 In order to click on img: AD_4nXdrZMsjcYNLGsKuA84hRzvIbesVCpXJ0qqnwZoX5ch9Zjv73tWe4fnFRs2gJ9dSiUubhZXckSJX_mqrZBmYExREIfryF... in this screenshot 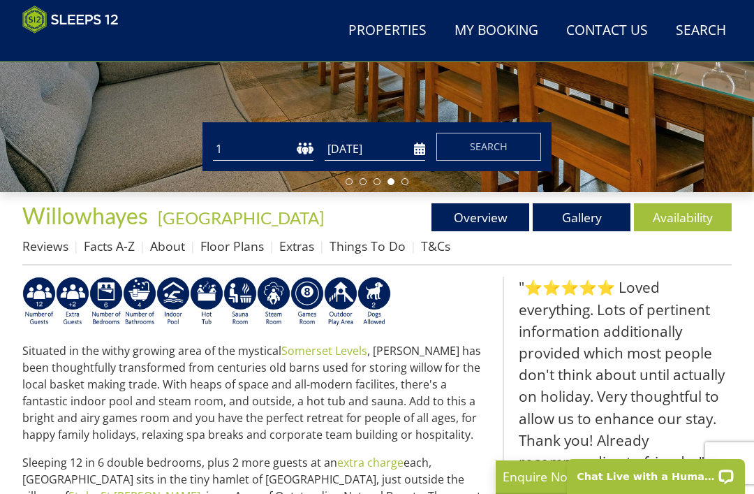, I will do `click(307, 302)`.